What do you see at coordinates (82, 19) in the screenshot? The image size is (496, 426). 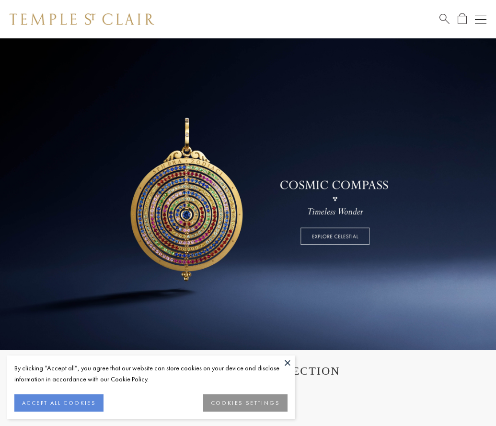 I see `img: Temple St. Clair` at bounding box center [82, 19].